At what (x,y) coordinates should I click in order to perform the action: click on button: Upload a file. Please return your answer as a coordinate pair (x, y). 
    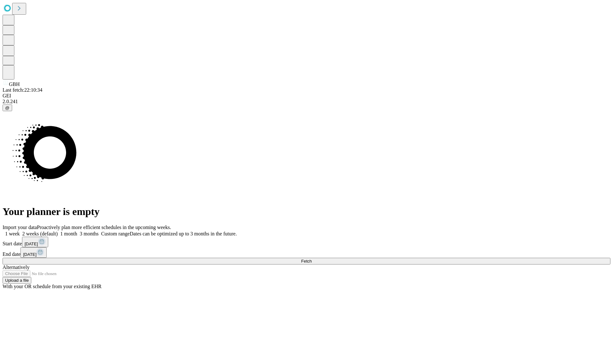
    Looking at the image, I should click on (17, 280).